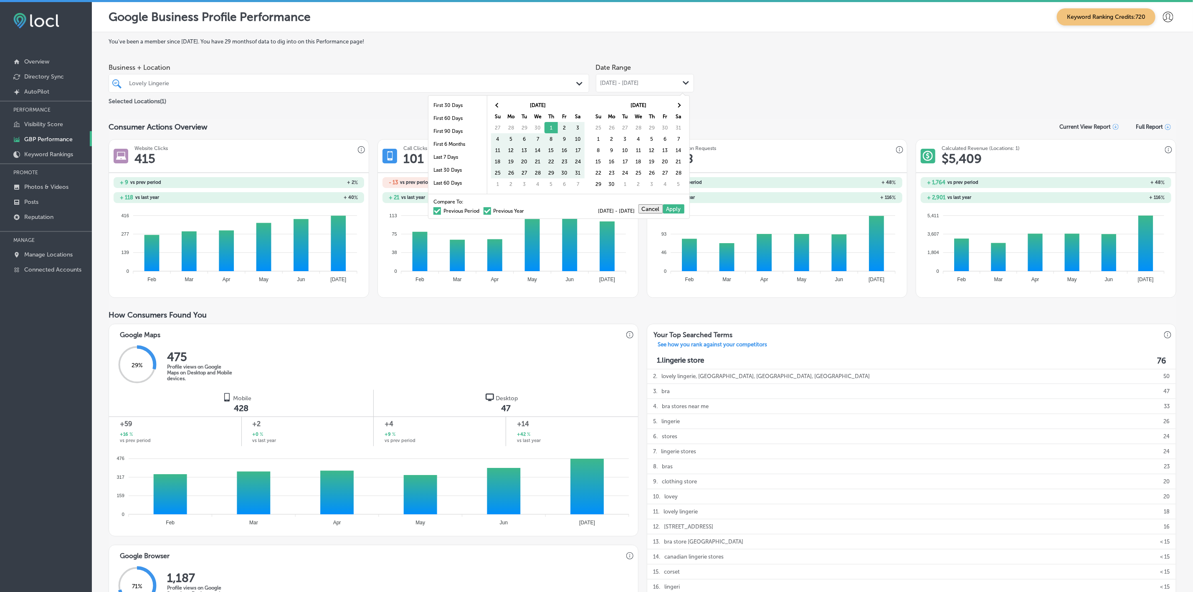 This screenshot has height=592, width=1193. I want to click on p: 5 ., so click(655, 421).